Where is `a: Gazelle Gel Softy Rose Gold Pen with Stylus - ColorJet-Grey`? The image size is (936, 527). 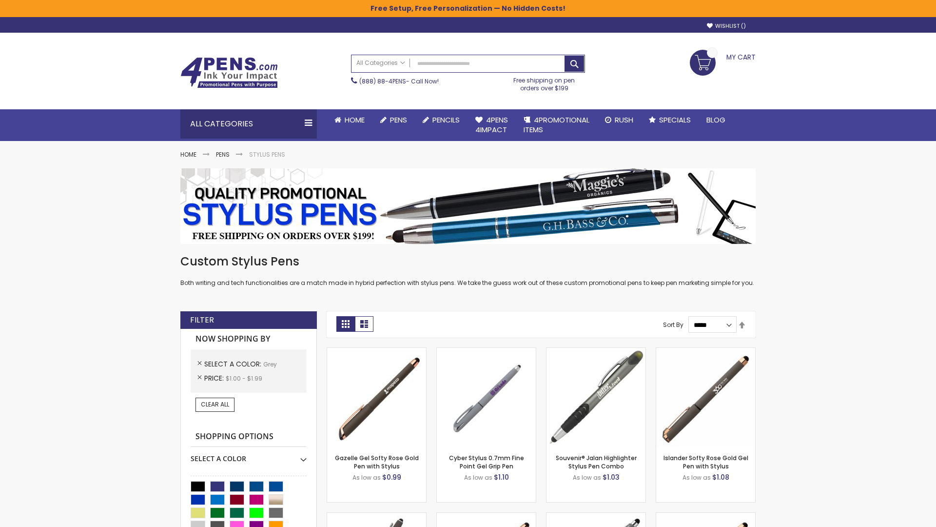 a: Gazelle Gel Softy Rose Gold Pen with Stylus - ColorJet-Grey is located at coordinates (486, 516).